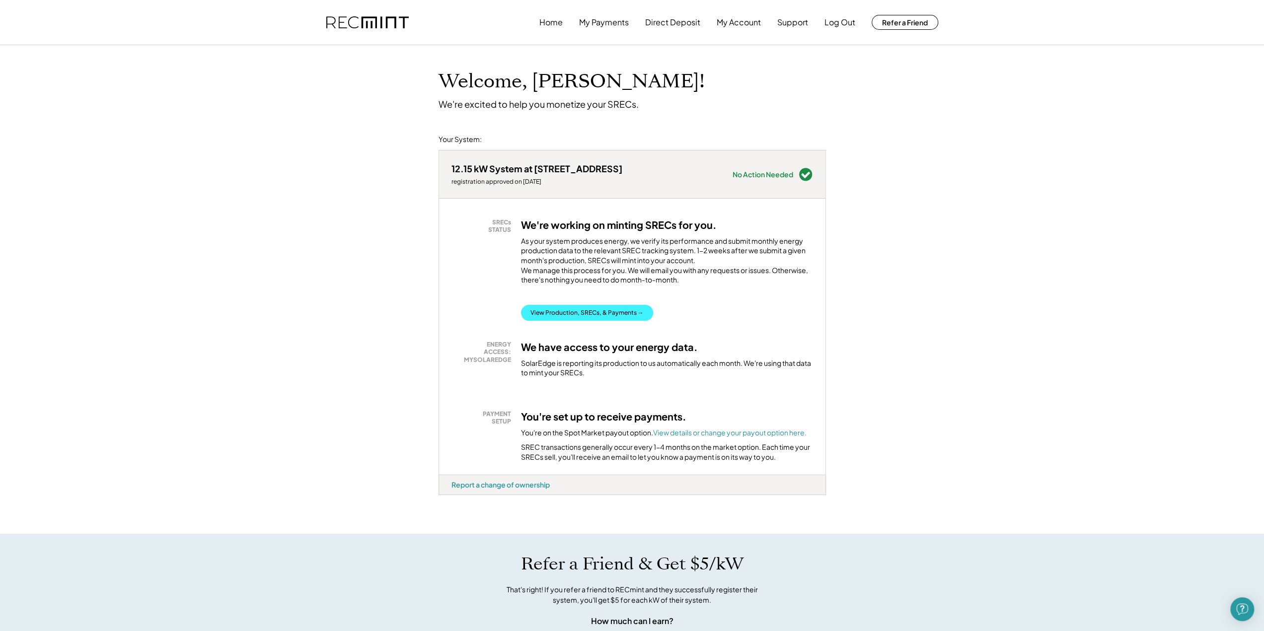  I want to click on div: nxvb8eci - VA Distributed, so click(456, 497).